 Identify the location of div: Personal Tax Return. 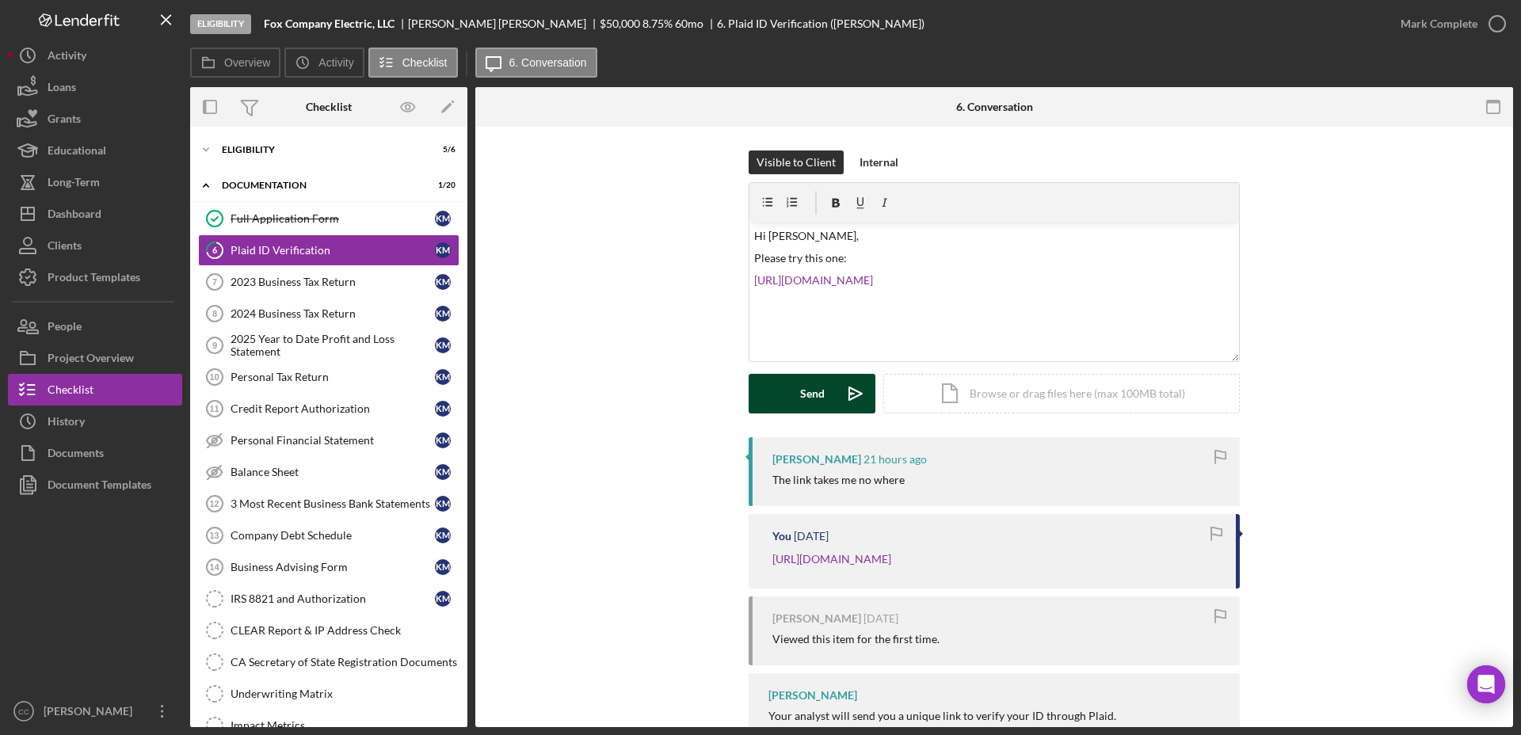
(333, 377).